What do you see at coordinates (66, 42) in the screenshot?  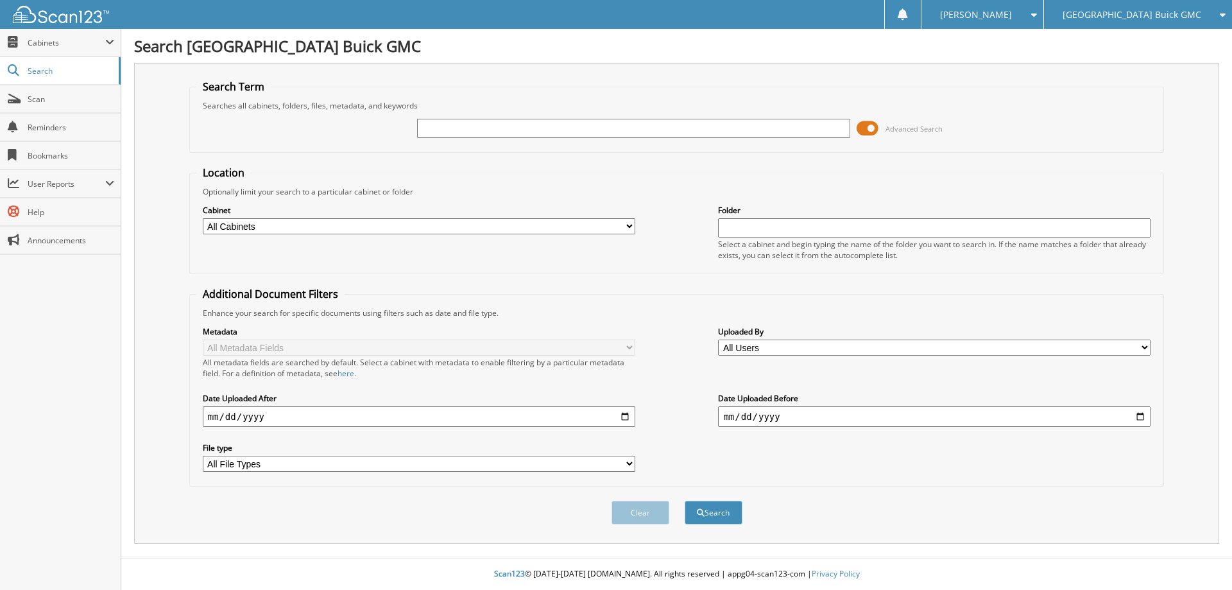 I see `span: Cabinets` at bounding box center [66, 42].